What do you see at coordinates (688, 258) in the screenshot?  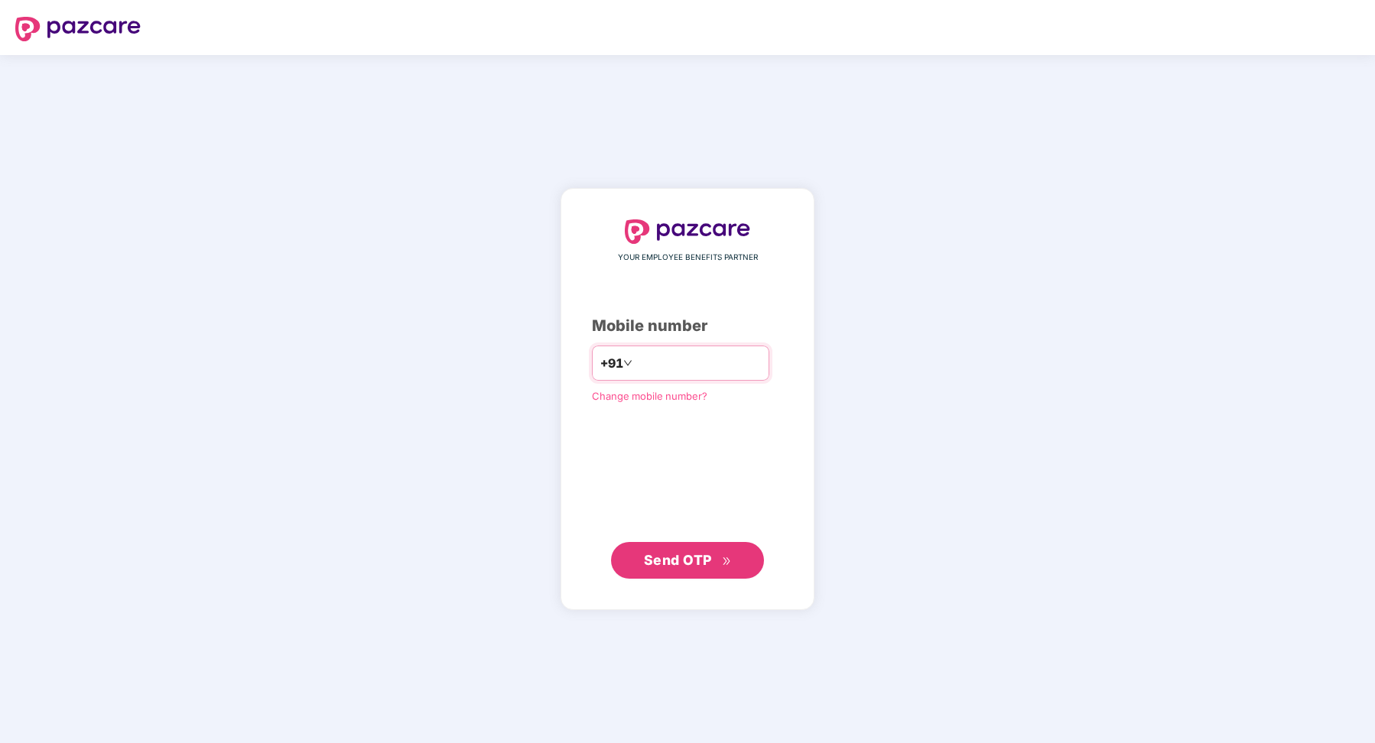 I see `span: YOUR EMPLOYEE BENEFITS PARTNER` at bounding box center [688, 258].